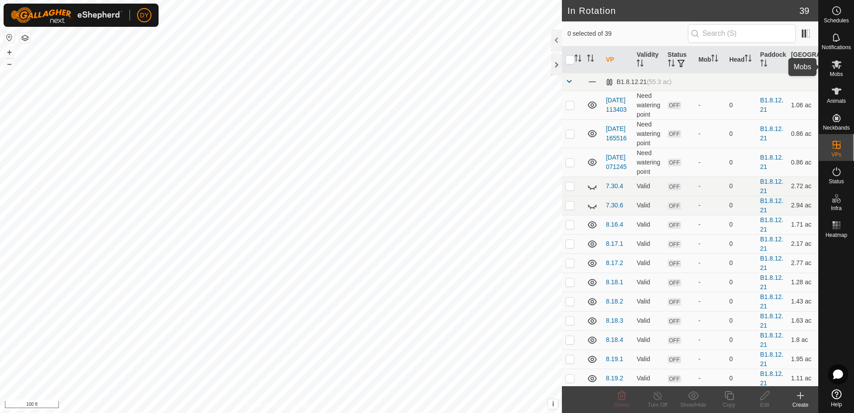 This screenshot has height=413, width=854. I want to click on td: 1.71 ac, so click(803, 224).